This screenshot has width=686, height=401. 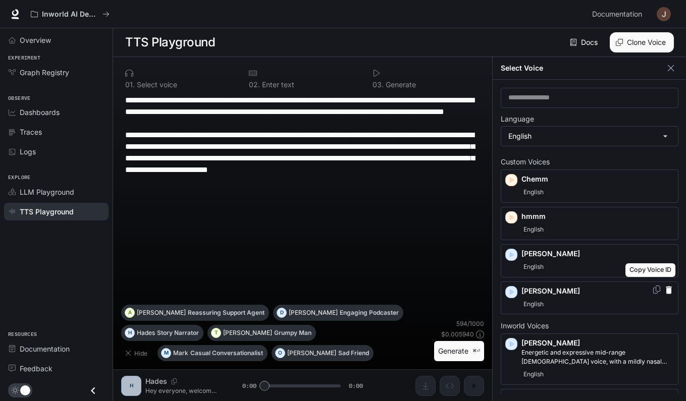 I want to click on p: 0 2 ., so click(x=255, y=85).